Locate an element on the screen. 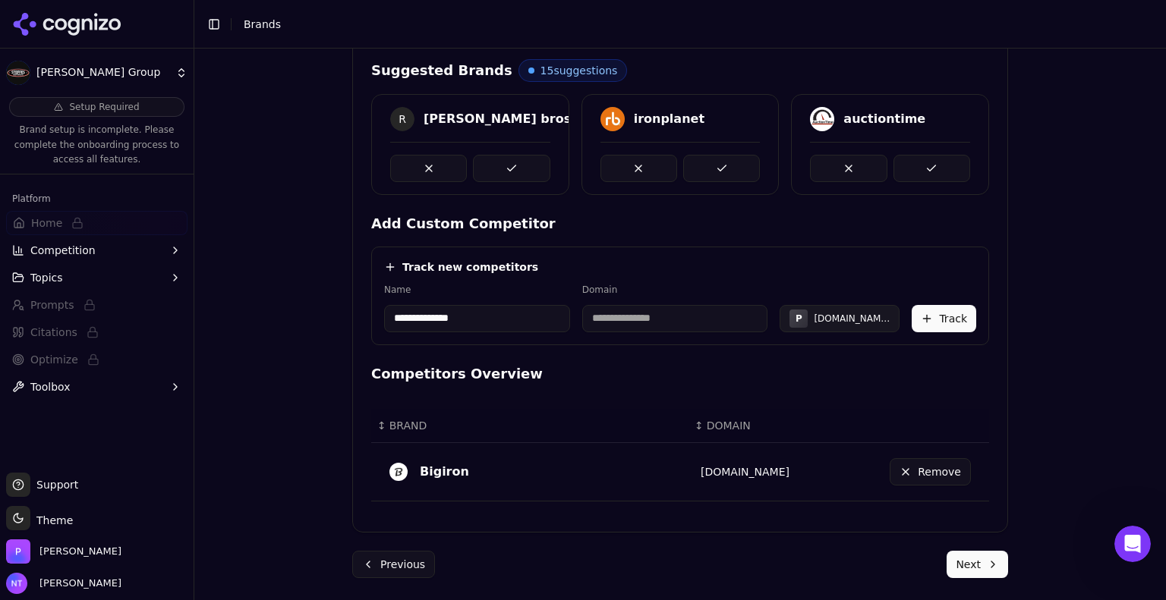  img: Nate Tower is located at coordinates (17, 584).